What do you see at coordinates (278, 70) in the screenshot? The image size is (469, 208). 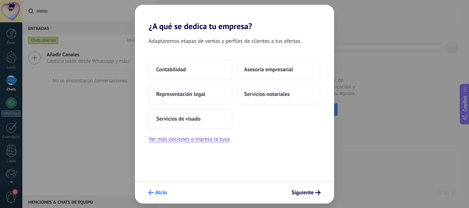 I see `button: Asesoría empresarial` at bounding box center [278, 70].